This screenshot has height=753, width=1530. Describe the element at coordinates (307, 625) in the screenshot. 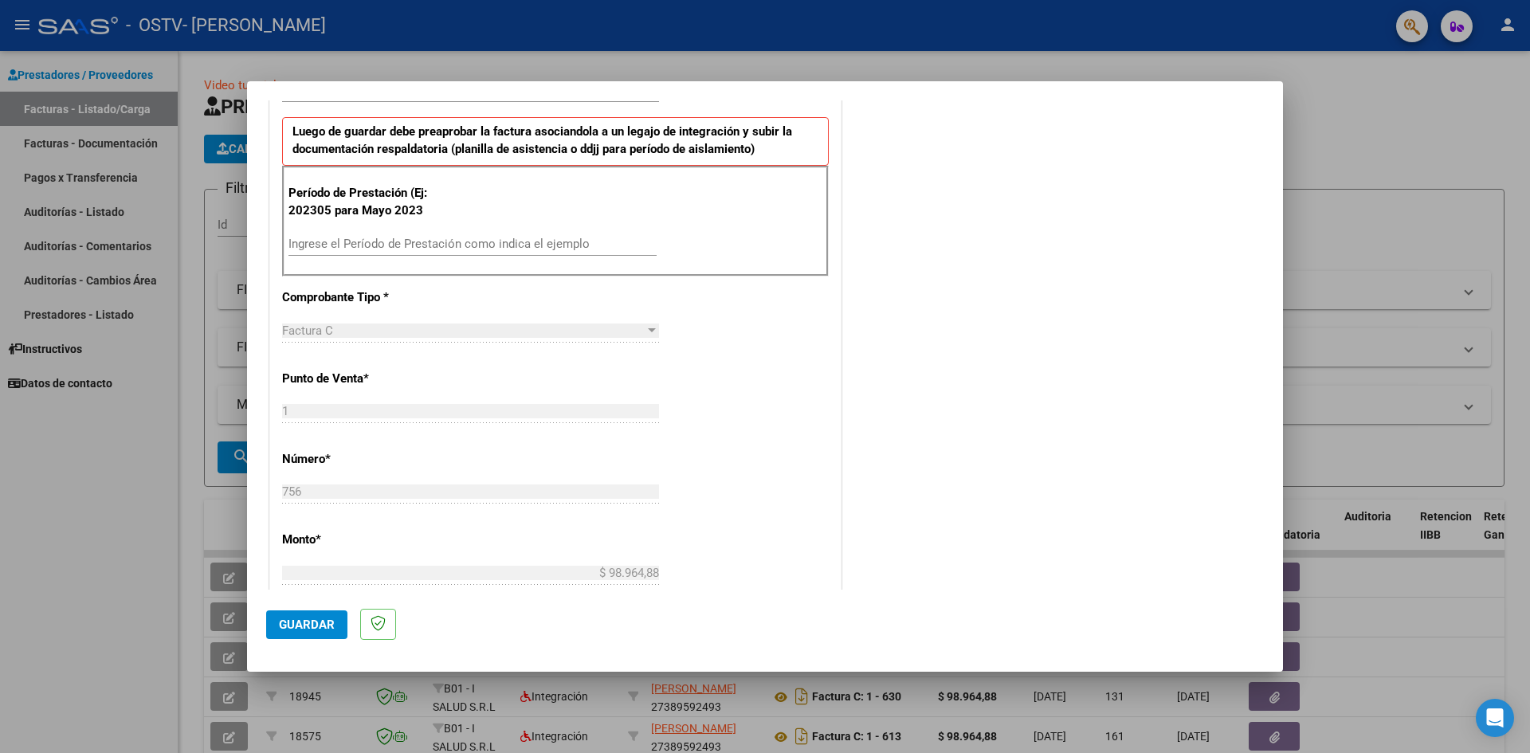

I see `button: Guardar` at that location.